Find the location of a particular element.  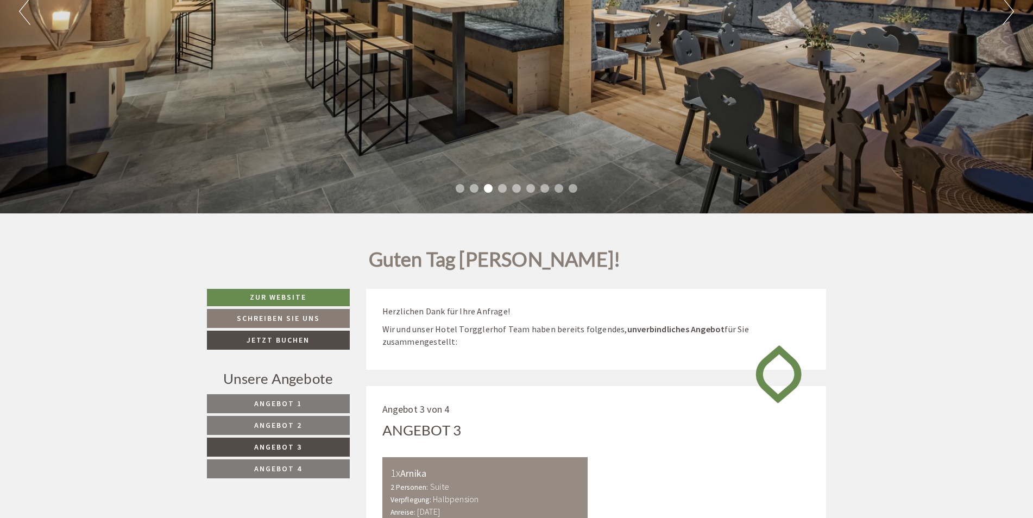

span: Angebot 2 is located at coordinates (278, 425).